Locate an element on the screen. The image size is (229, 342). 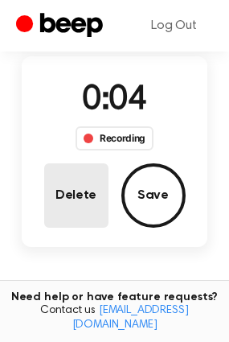
a: Log Out is located at coordinates (174, 26).